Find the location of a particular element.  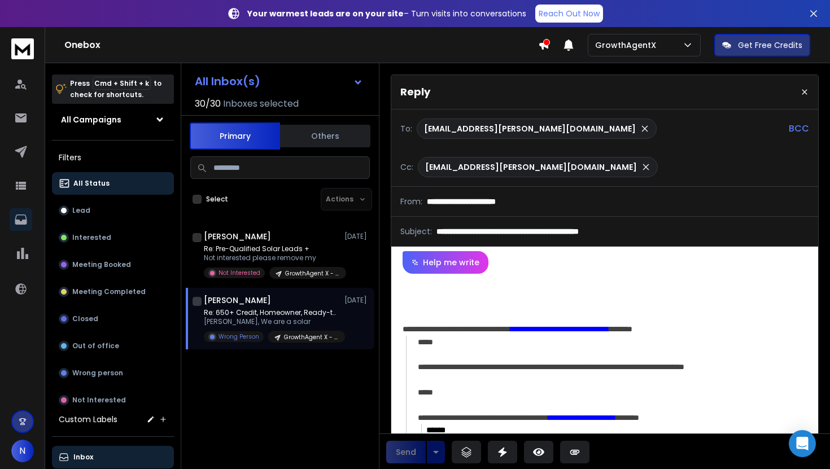

p: Re: 650+ Credit, Homeowner, Ready-to-Install is located at coordinates (272, 313).